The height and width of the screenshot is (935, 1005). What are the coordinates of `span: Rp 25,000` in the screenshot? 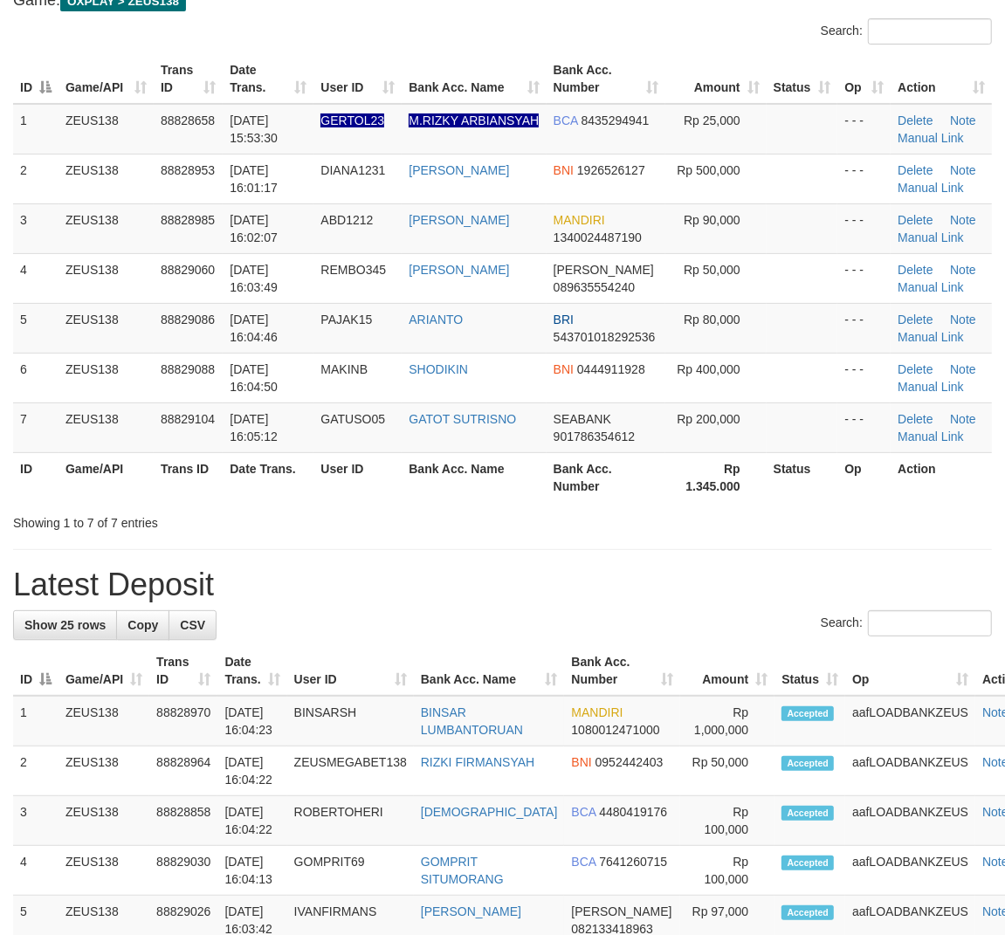 It's located at (711, 120).